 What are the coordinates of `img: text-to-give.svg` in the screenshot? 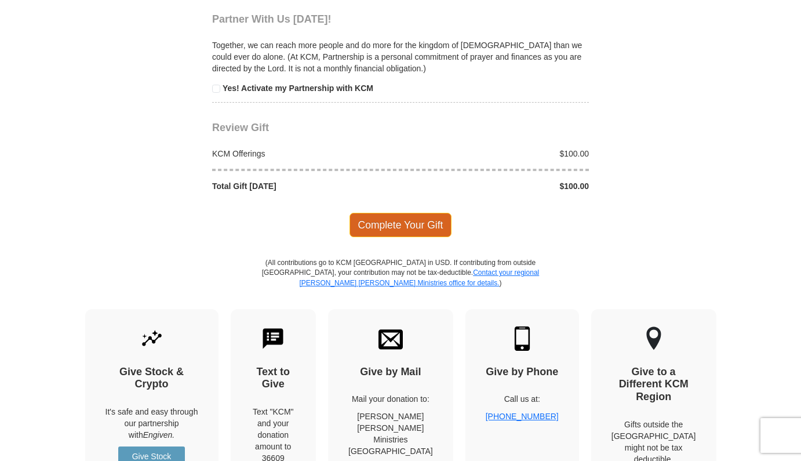 It's located at (273, 338).